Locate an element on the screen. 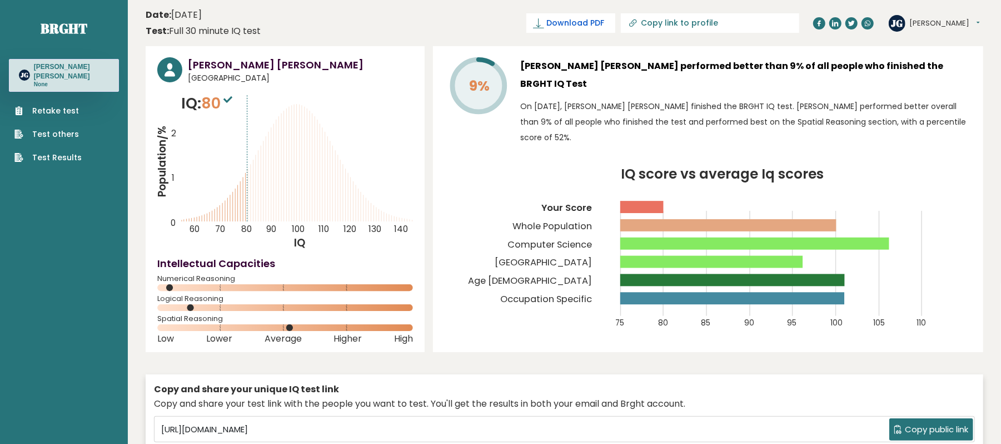 This screenshot has width=1001, height=444. span: 80 is located at coordinates (218, 103).